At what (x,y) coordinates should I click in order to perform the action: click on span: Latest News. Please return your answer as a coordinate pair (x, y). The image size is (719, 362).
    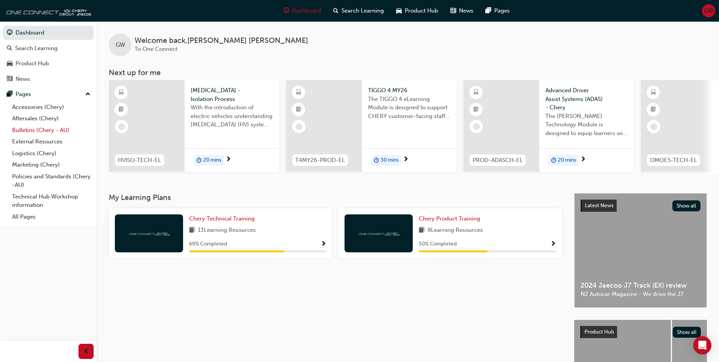
    Looking at the image, I should click on (599, 205).